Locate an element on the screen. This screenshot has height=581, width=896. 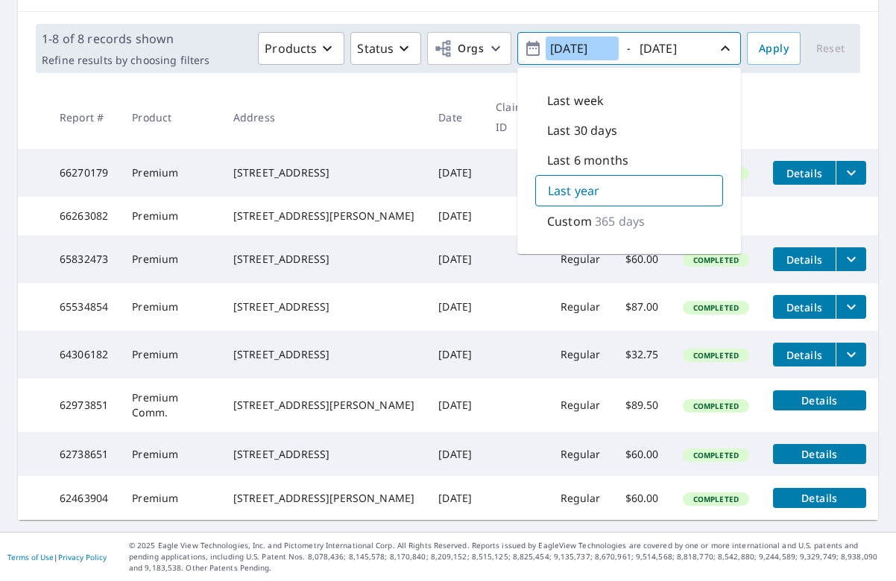
td: 65832473 is located at coordinates (83, 259).